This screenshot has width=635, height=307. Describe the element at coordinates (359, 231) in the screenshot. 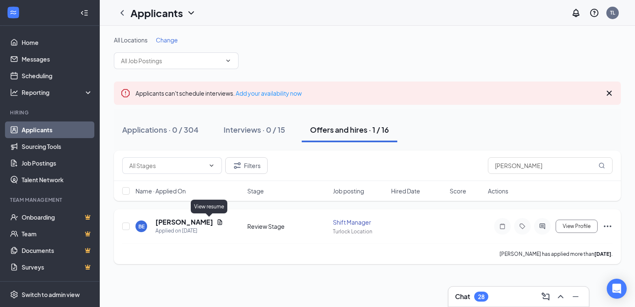

I see `div: Turlock Location` at that location.